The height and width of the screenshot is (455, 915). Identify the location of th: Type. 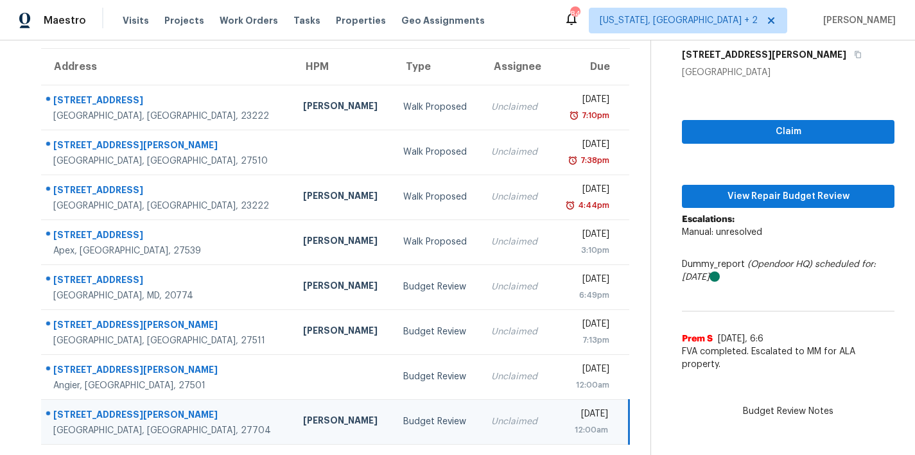
(436, 67).